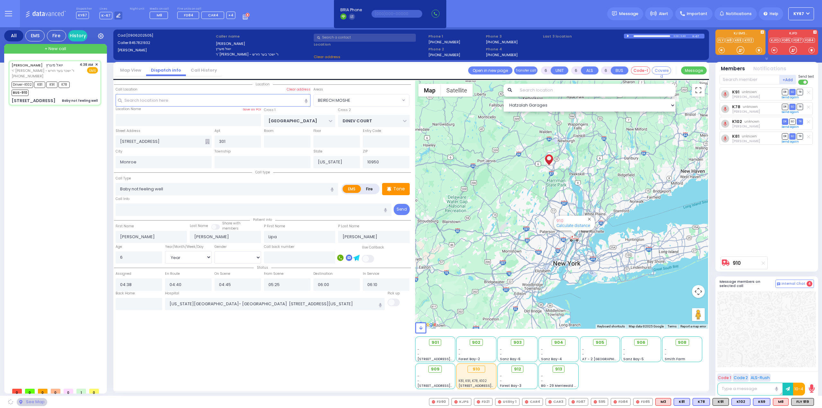 The image size is (822, 408). What do you see at coordinates (799, 389) in the screenshot?
I see `button: 10-4` at bounding box center [799, 389].